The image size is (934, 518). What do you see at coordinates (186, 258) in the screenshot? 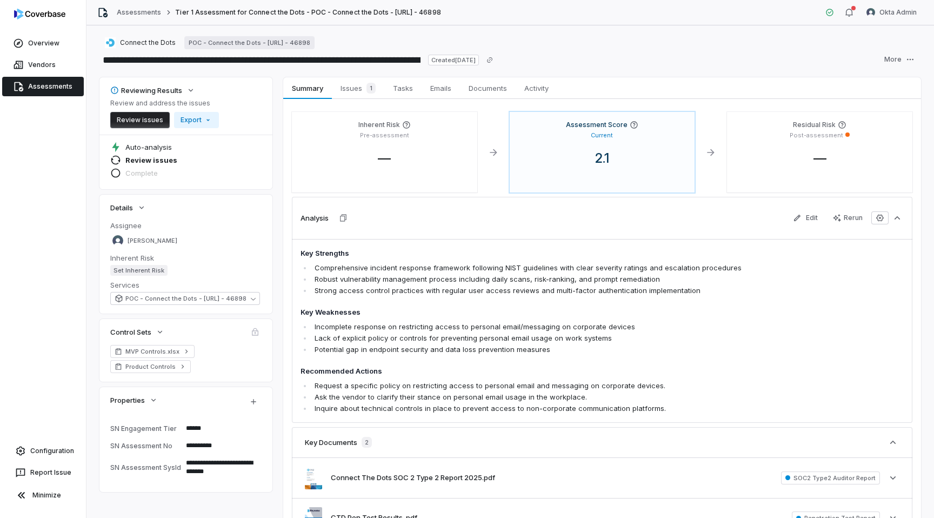
I see `dt: Inherent Risk` at bounding box center [186, 258].